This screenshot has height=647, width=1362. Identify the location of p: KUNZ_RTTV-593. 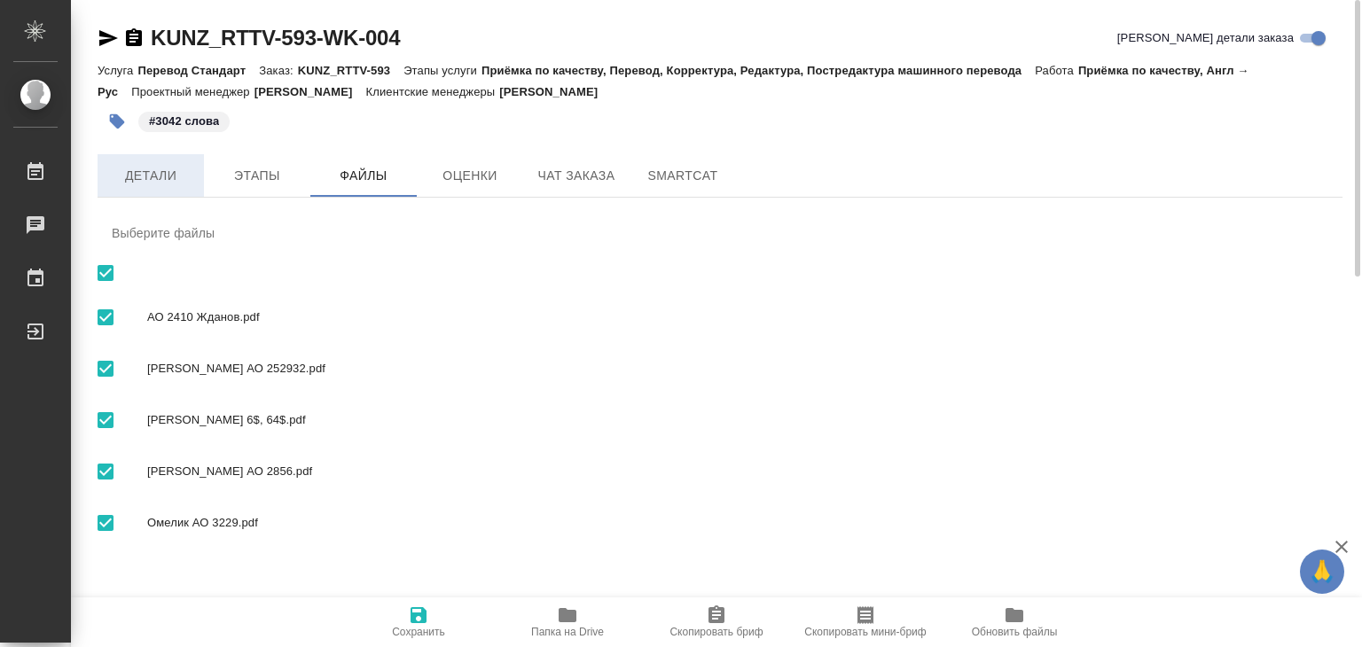
(350, 70).